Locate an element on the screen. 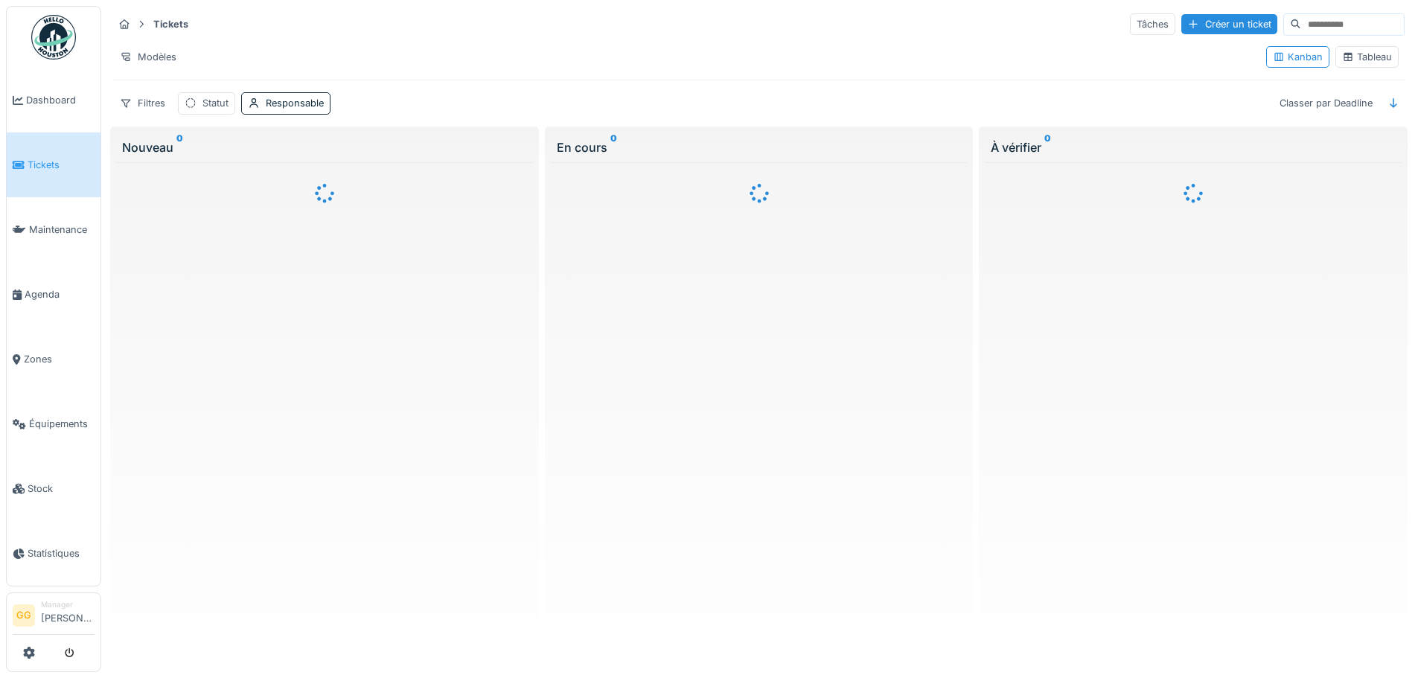 Image resolution: width=1418 pixels, height=678 pixels. div: Responsable is located at coordinates (295, 103).